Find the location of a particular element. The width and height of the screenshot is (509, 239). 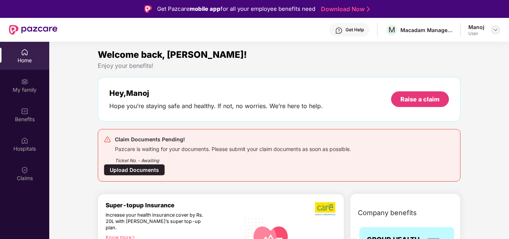

div: Hope you’re staying safe and healthy. If not, no worries. We’re here to help. is located at coordinates (216, 106).